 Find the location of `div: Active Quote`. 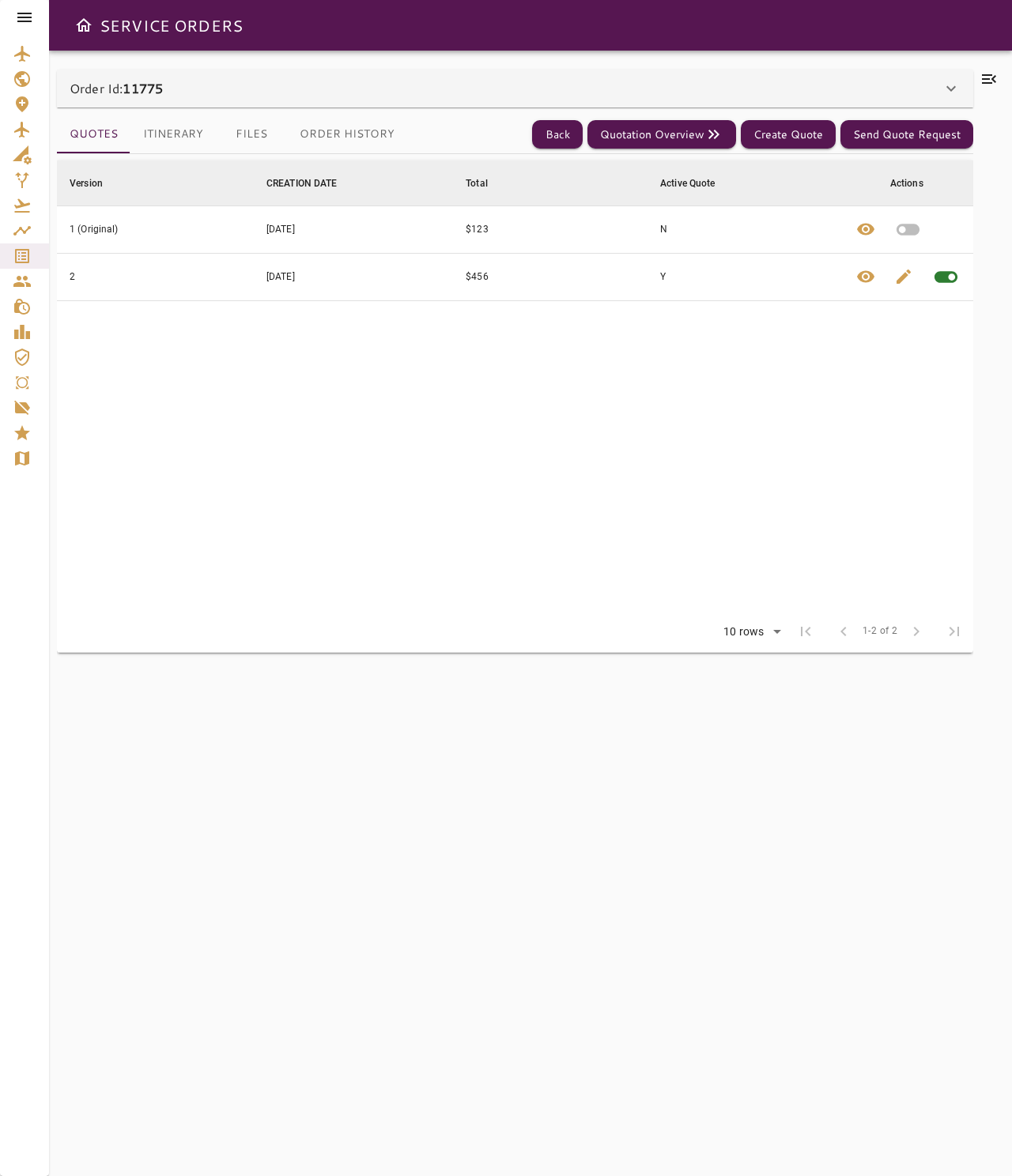

div: Active Quote is located at coordinates (688, 183).